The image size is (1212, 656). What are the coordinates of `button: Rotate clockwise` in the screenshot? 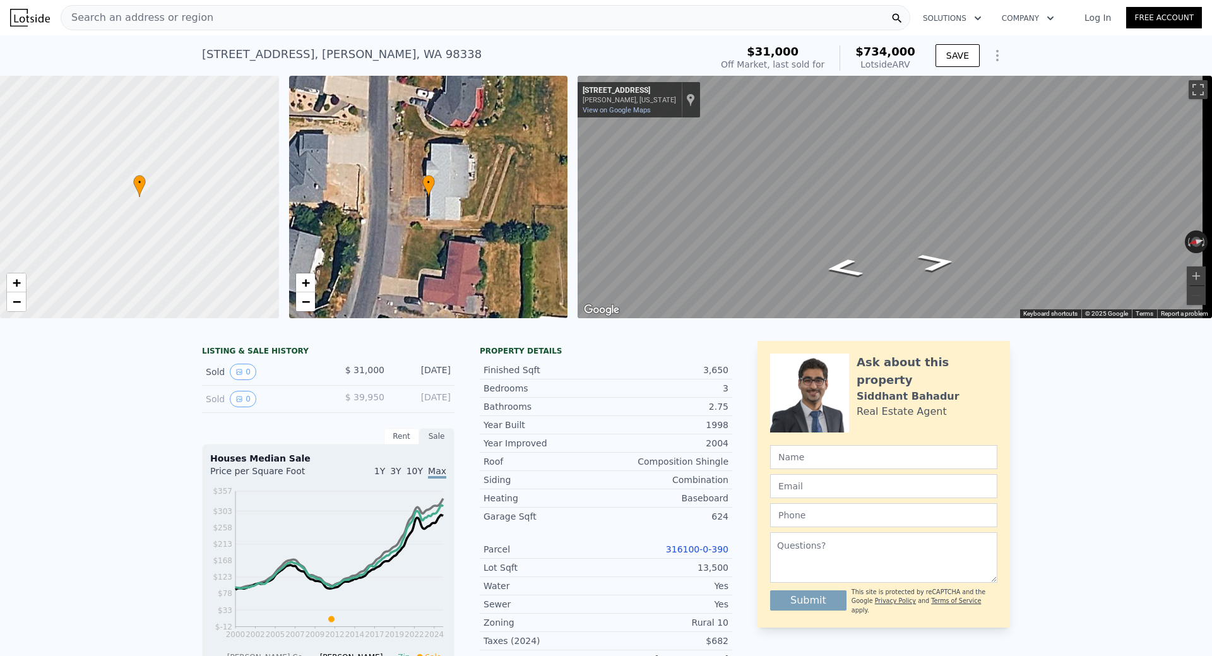 It's located at (1204, 242).